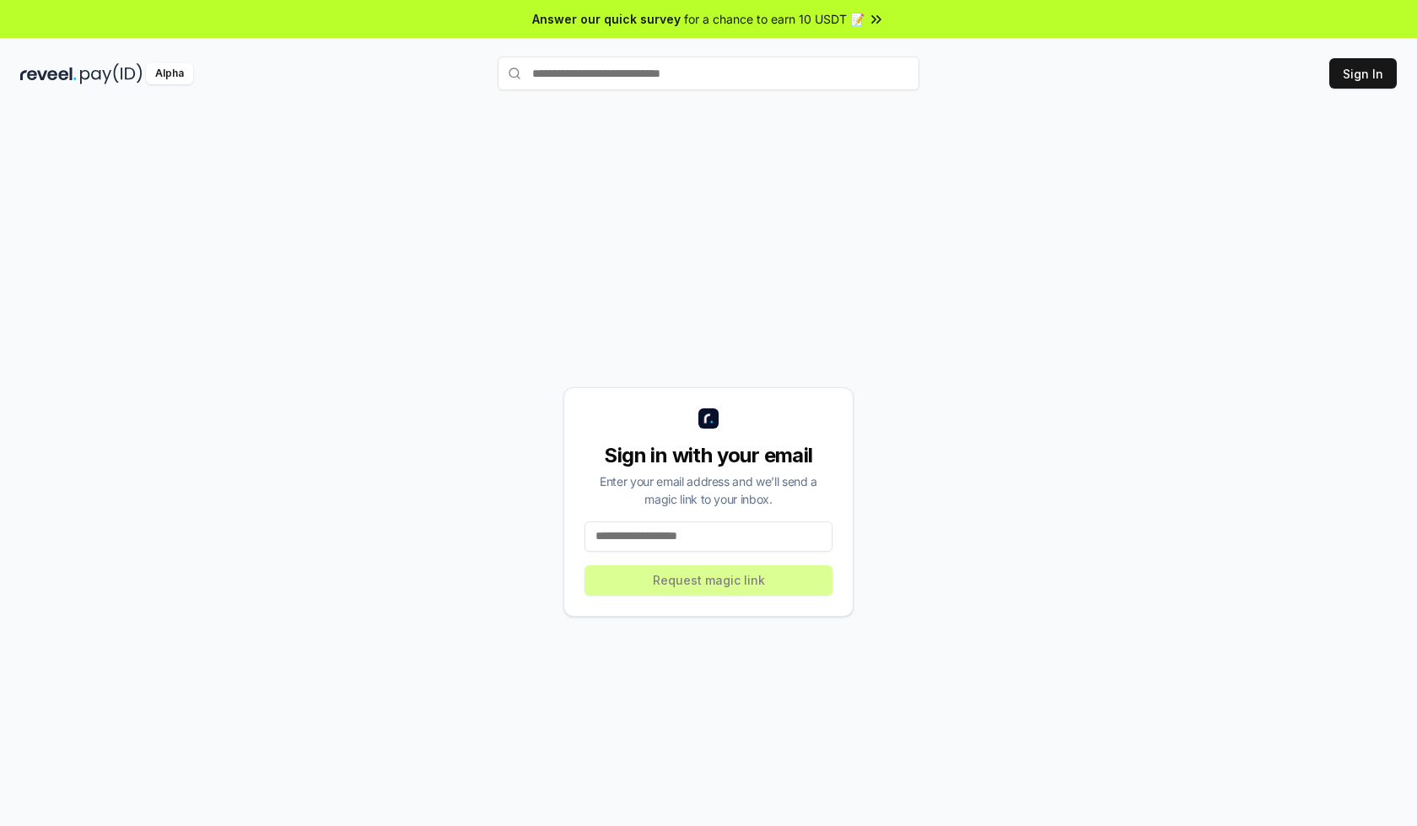 This screenshot has height=826, width=1417. Describe the element at coordinates (708, 418) in the screenshot. I see `img: logo_small` at that location.